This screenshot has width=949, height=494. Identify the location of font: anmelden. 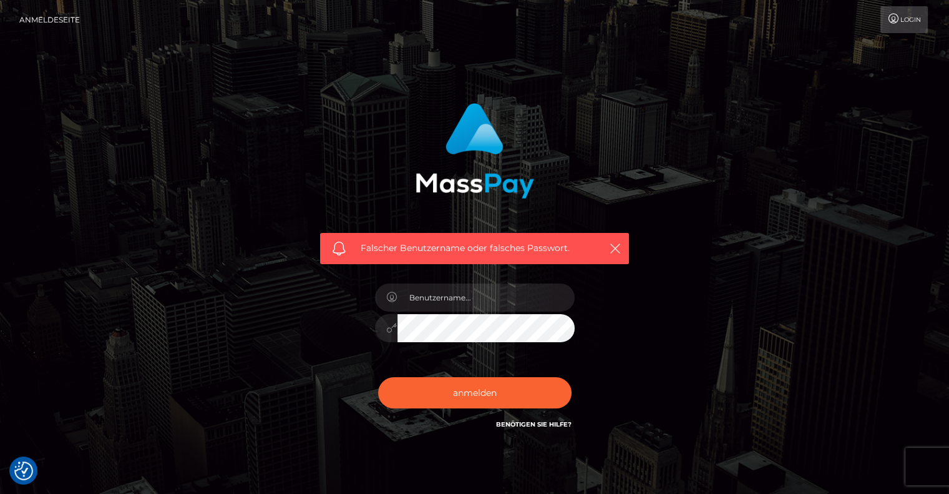
(475, 393).